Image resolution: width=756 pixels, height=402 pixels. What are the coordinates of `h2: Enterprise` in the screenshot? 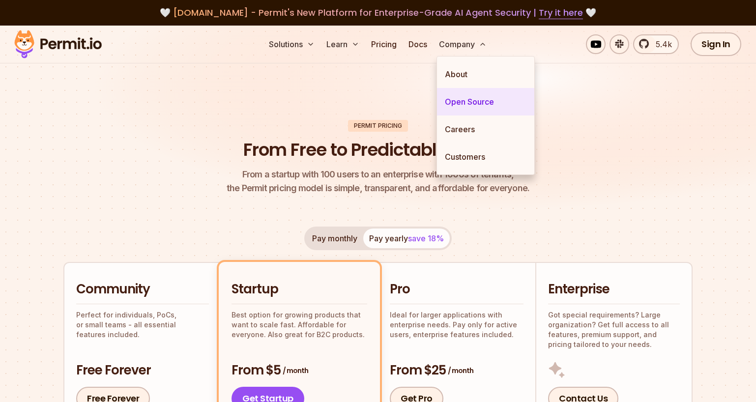 It's located at (614, 290).